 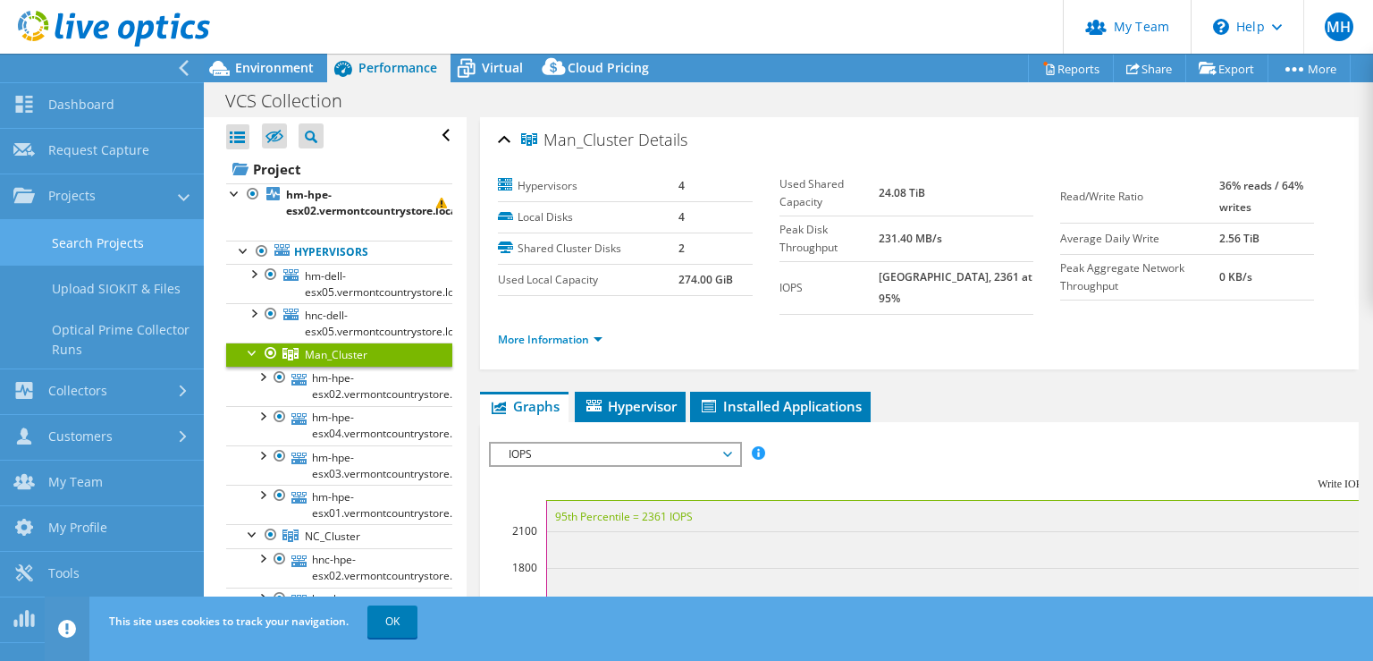 I want to click on svg: \n, so click(x=1221, y=27).